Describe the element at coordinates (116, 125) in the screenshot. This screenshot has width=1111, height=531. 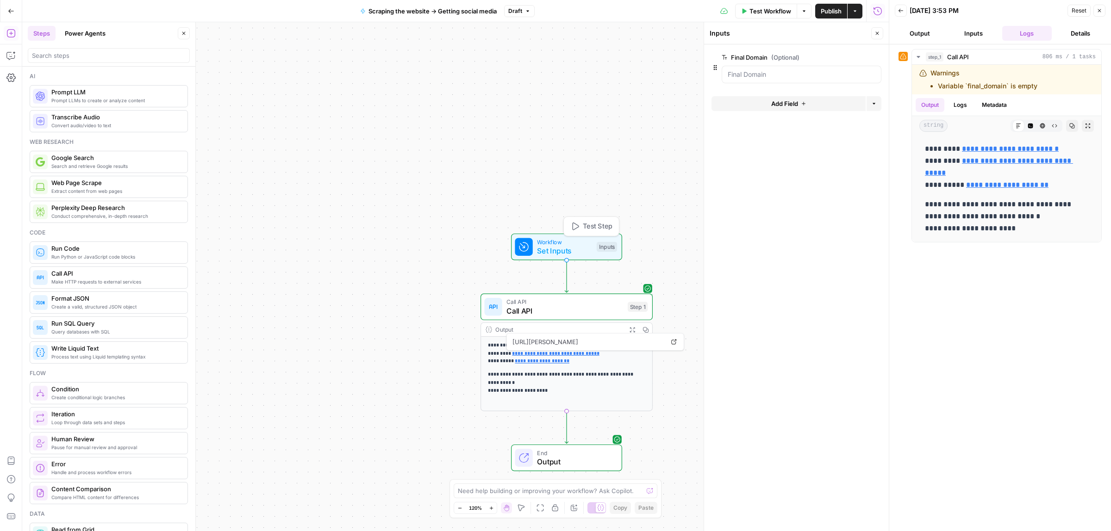
I see `span: Convert audio/video to text` at that location.